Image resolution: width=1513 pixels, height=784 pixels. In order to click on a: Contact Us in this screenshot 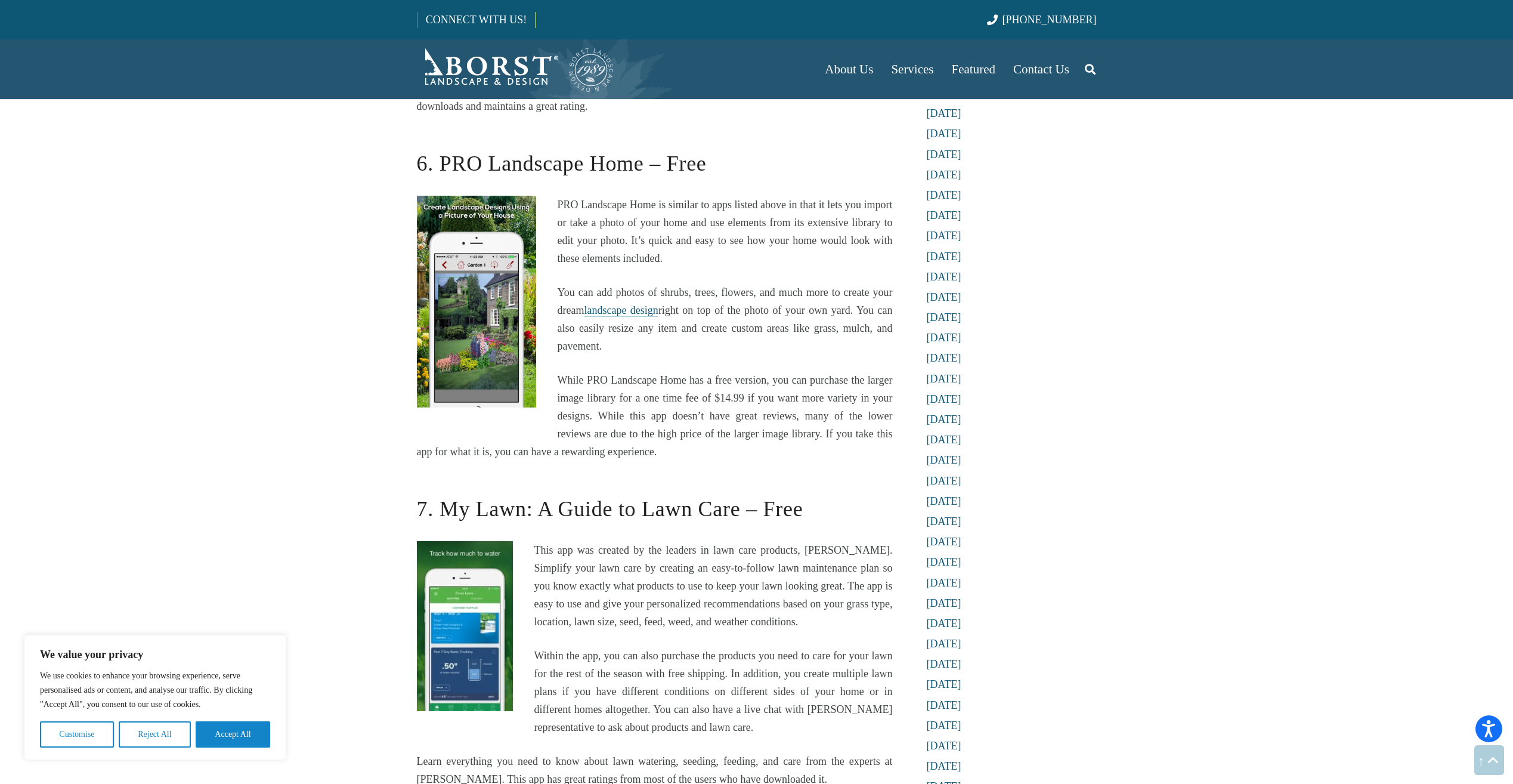, I will do `click(1041, 69)`.